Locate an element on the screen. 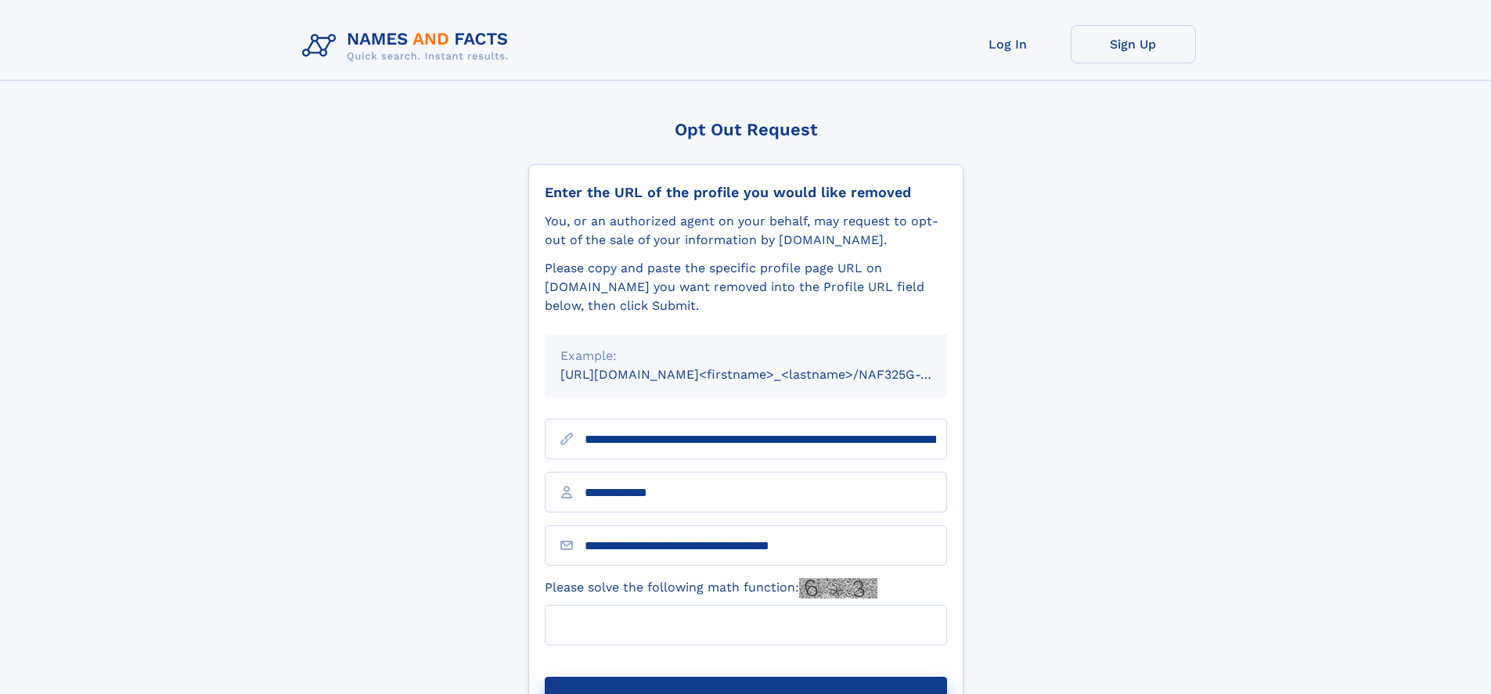 This screenshot has height=694, width=1491. img: Logo Names and Facts is located at coordinates (408, 46).